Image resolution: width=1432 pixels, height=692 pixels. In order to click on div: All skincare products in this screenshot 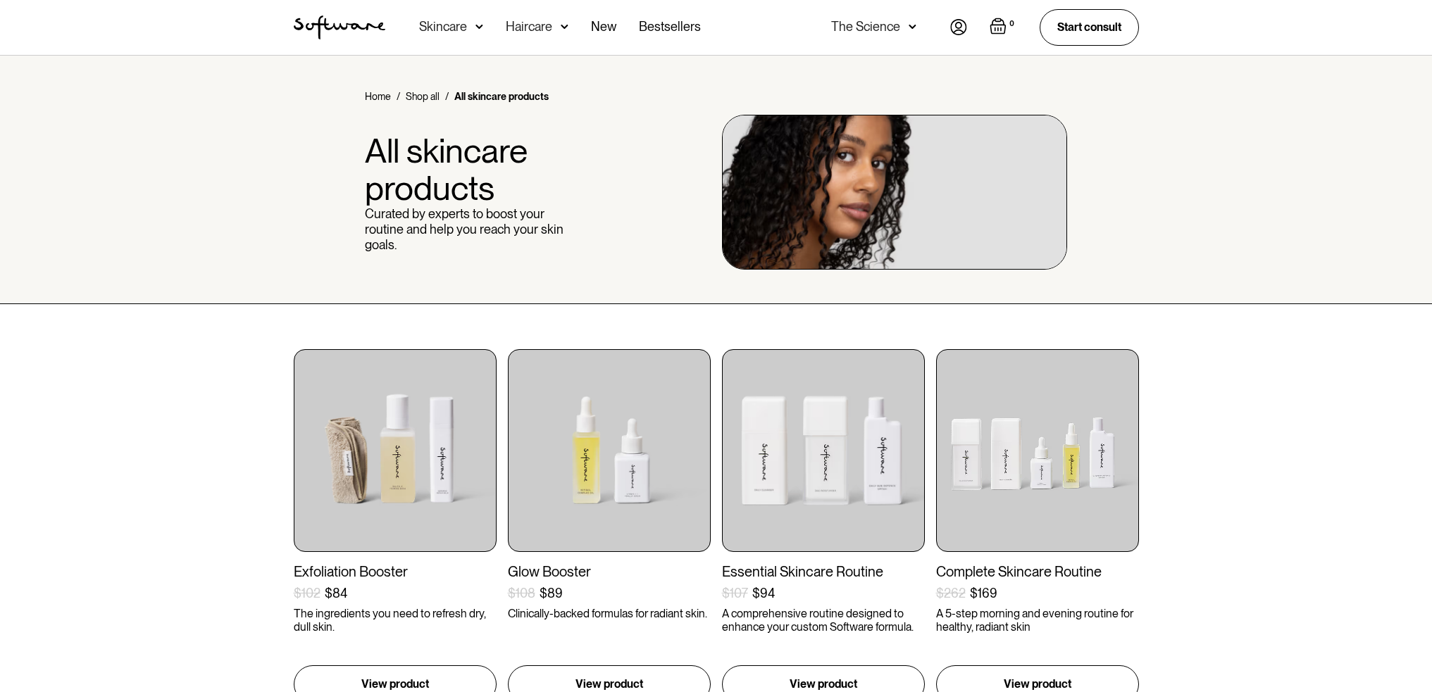, I will do `click(501, 96)`.